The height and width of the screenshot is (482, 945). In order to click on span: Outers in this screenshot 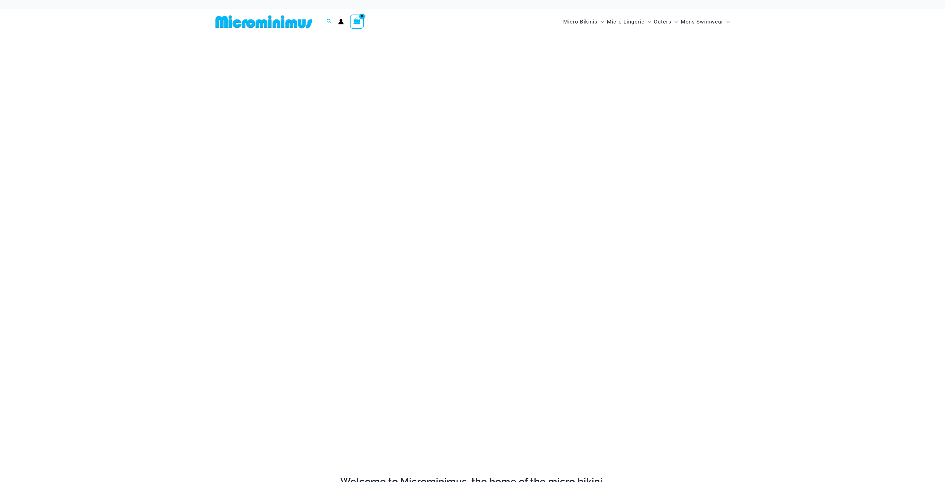, I will do `click(662, 22)`.